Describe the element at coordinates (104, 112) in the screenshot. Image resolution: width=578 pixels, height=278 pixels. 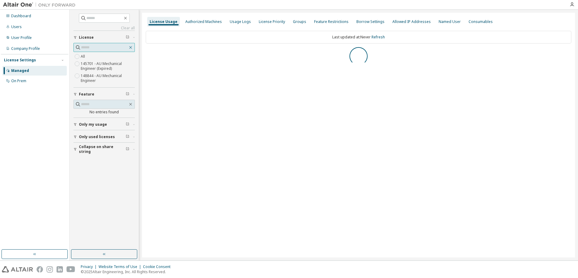
I see `div: No entries found` at that location.